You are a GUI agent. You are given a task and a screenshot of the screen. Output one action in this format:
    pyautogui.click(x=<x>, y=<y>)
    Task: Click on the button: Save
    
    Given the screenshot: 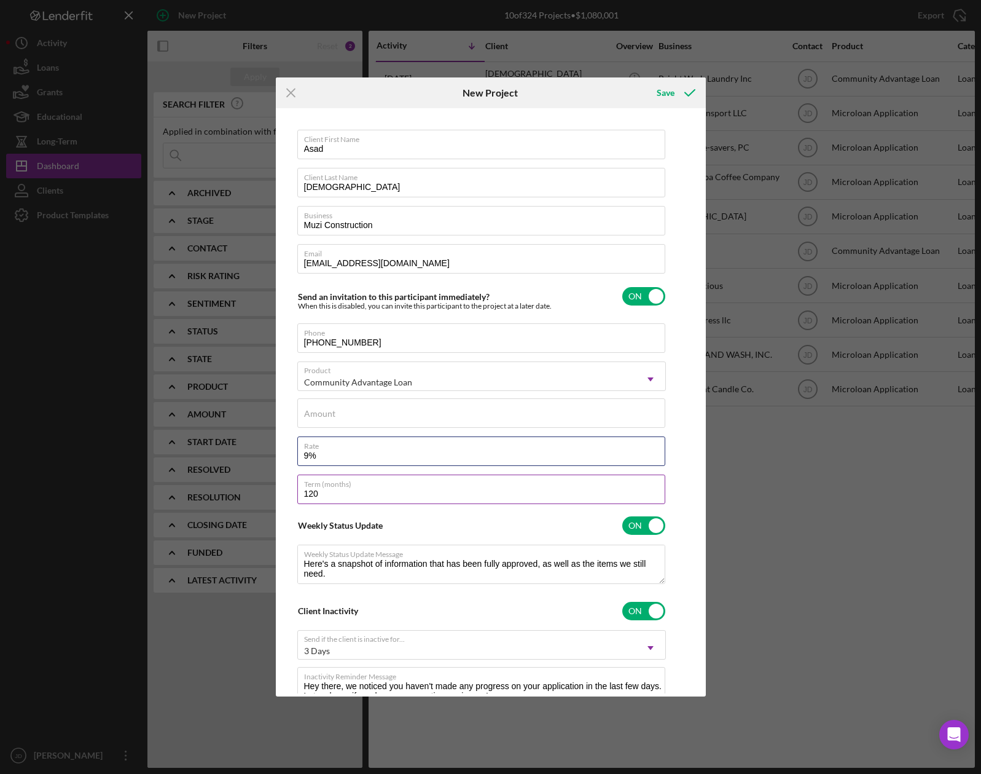 What is the action you would take?
    pyautogui.click(x=675, y=93)
    